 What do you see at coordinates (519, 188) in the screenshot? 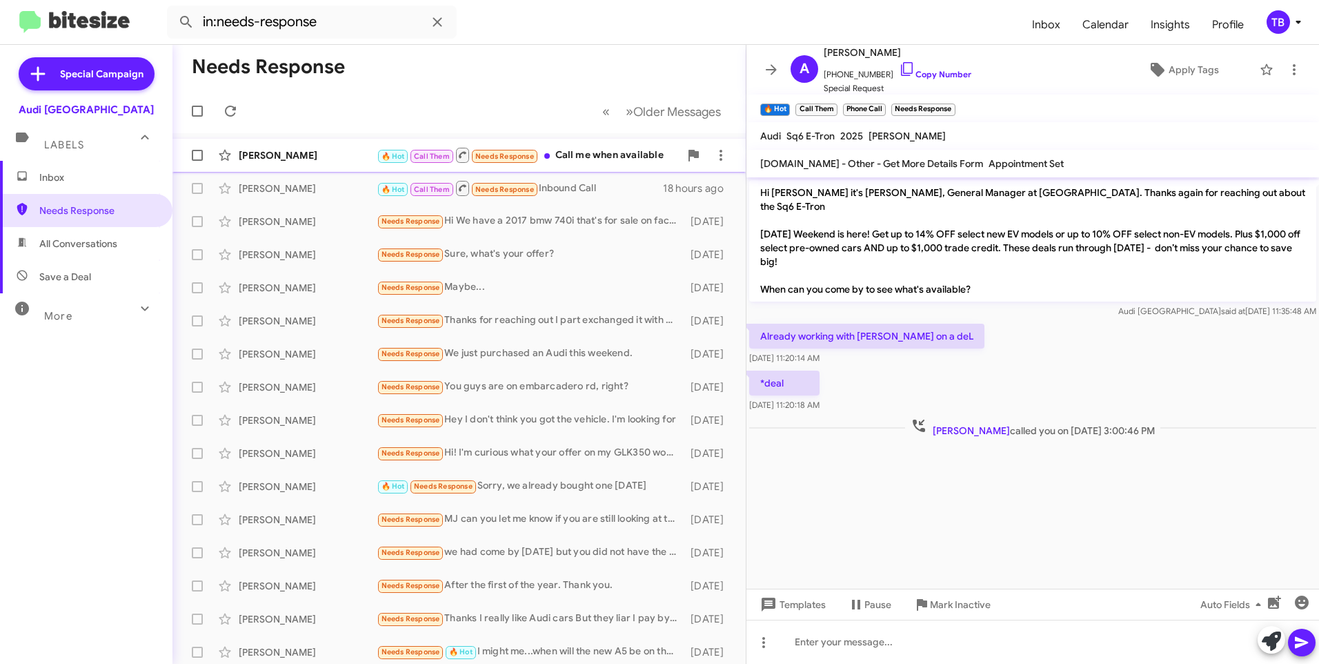
I see `div: Inbound Call` at bounding box center [519, 188].